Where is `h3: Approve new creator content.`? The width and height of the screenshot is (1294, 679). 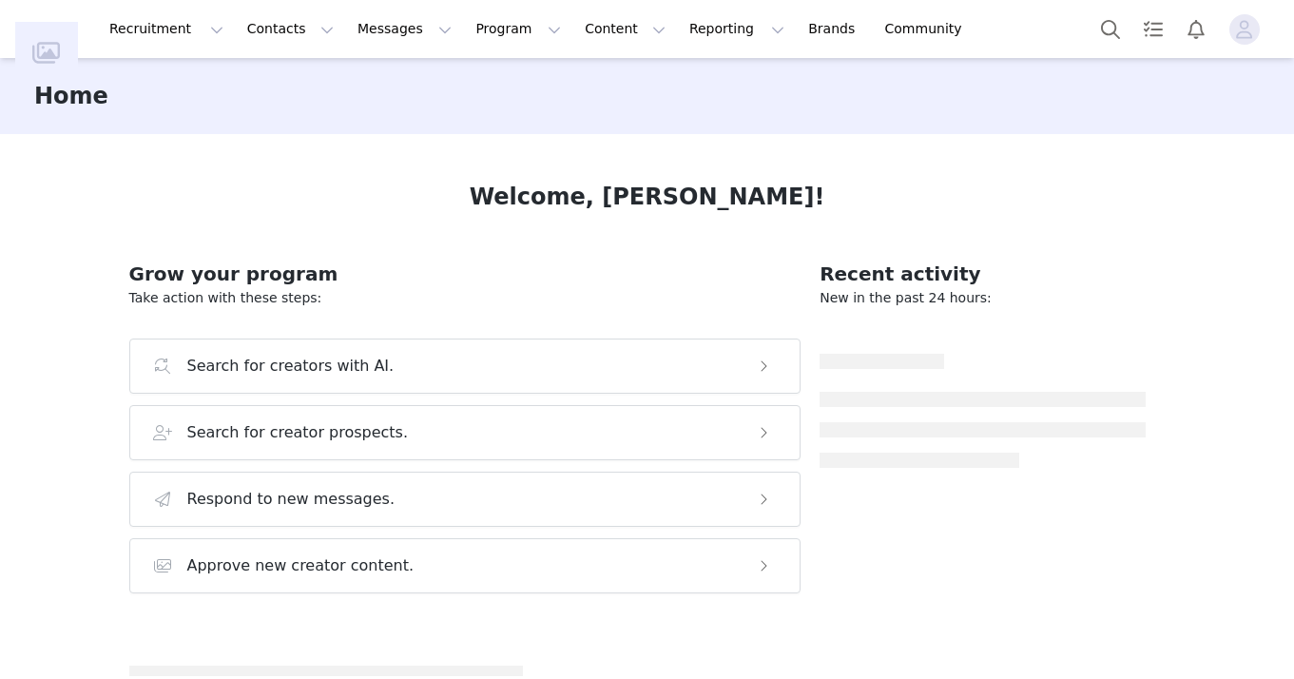
h3: Approve new creator content. is located at coordinates (300, 566).